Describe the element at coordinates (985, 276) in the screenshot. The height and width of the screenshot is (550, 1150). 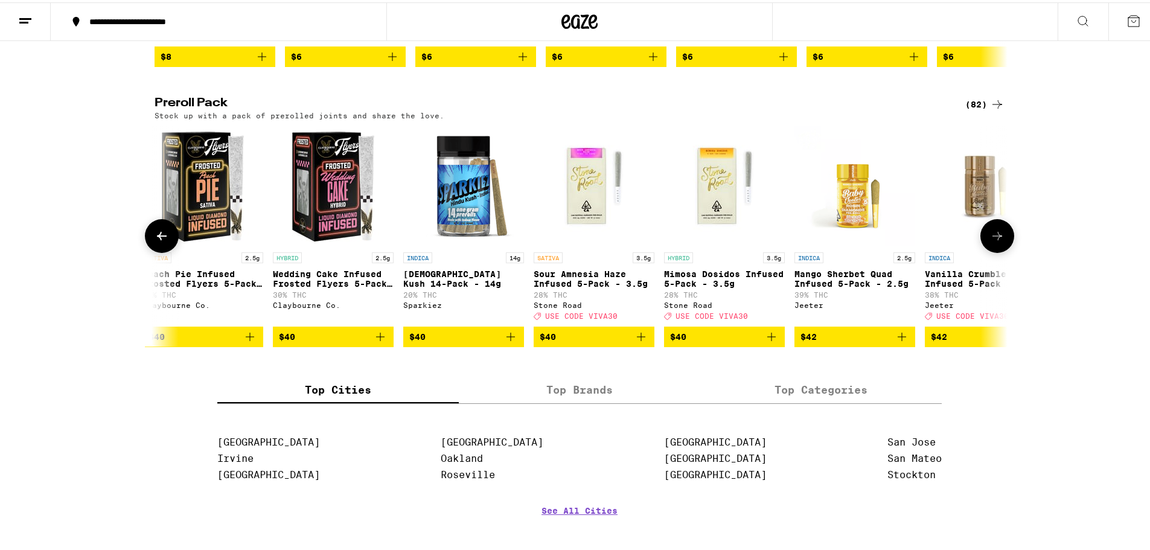
I see `p: Vanilla Crumble Quad Infused 5-Pack - 2.5g` at that location.